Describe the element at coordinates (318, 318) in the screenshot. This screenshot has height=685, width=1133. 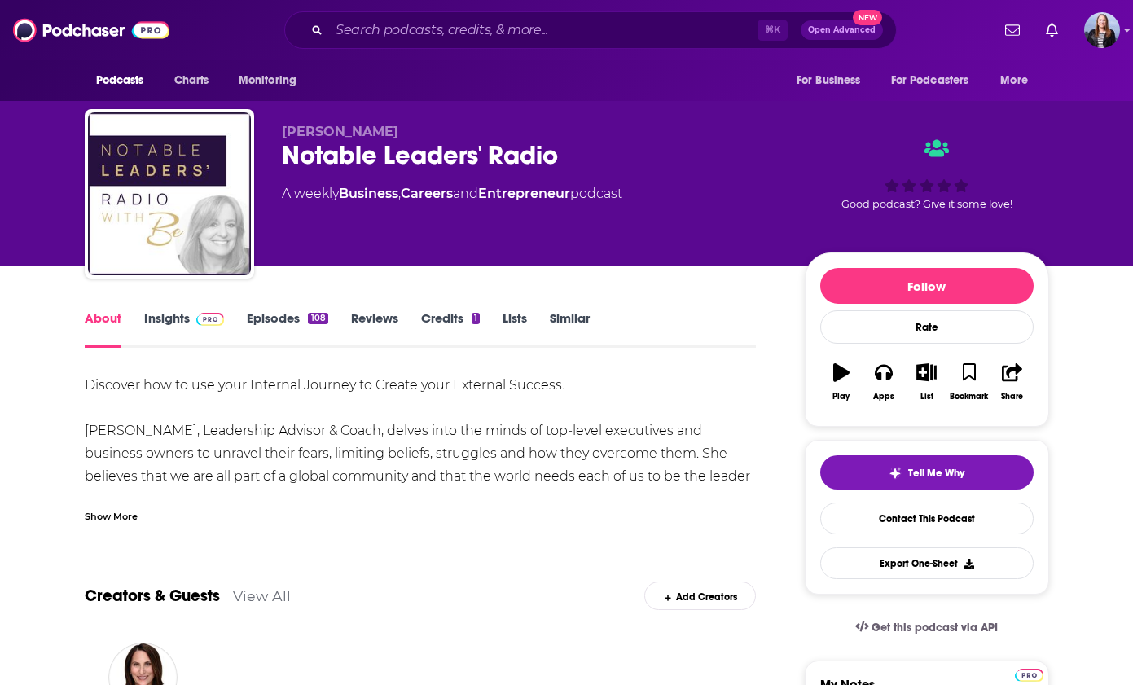
I see `div: 108` at that location.